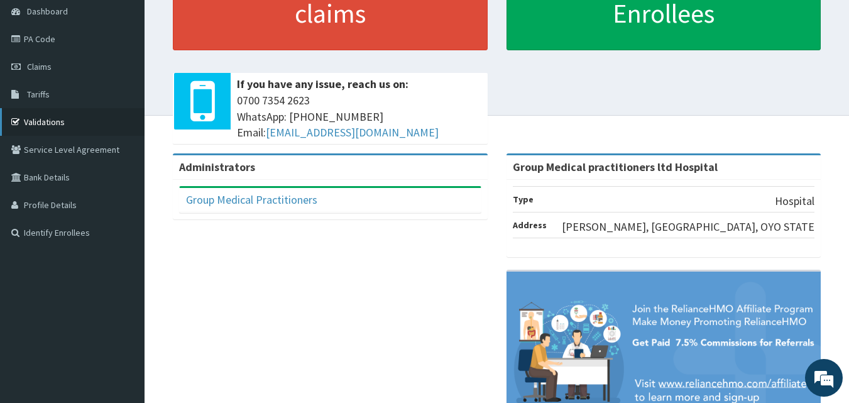 The width and height of the screenshot is (849, 403). Describe the element at coordinates (39, 67) in the screenshot. I see `span: Claims` at that location.